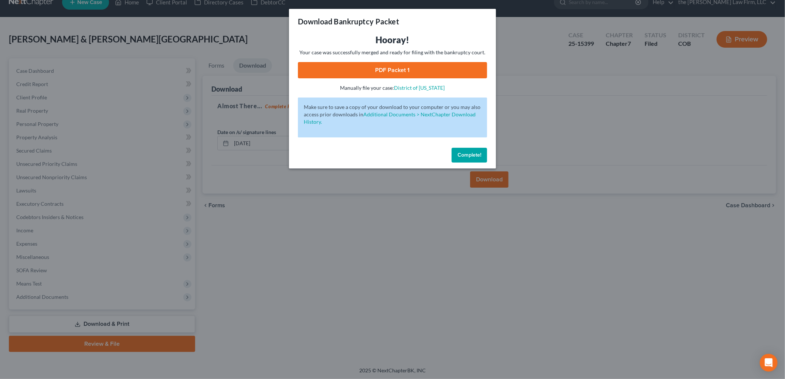  What do you see at coordinates (393, 52) in the screenshot?
I see `p: Your case was successfully merged and ready for filing with the bankruptcy court.` at bounding box center [393, 52].